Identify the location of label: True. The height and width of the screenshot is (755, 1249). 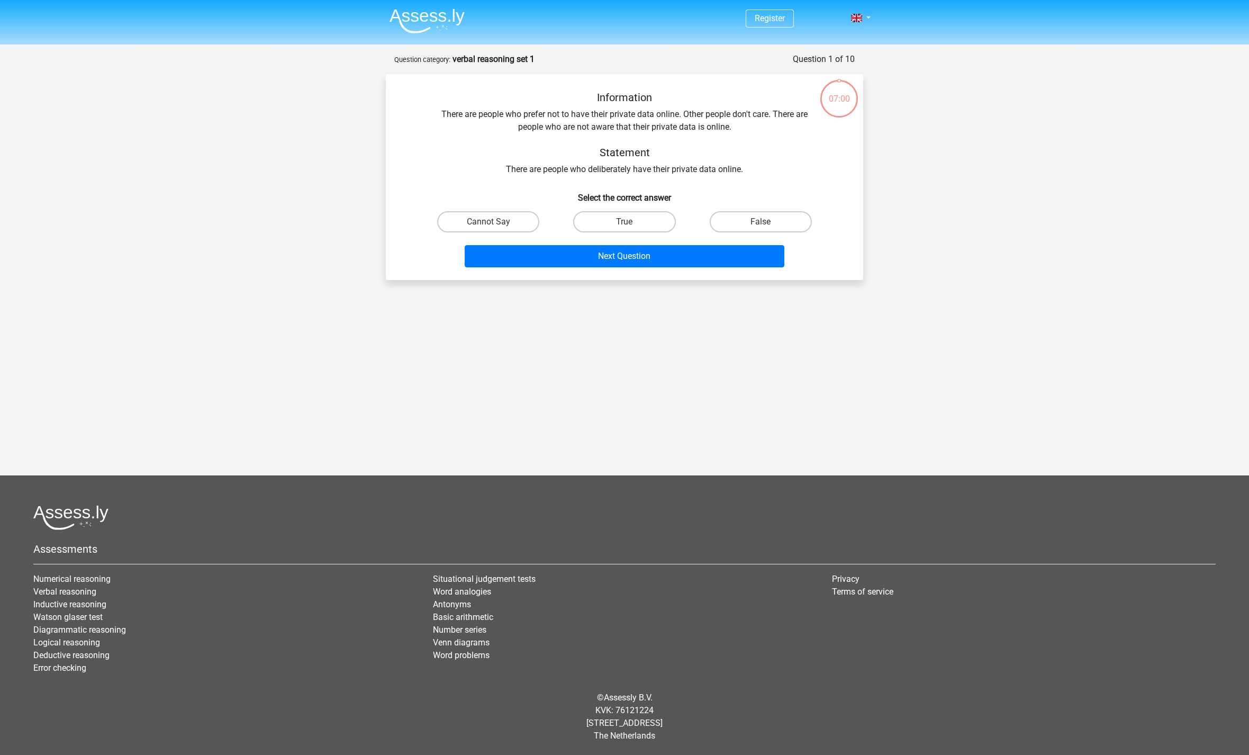
(624, 222).